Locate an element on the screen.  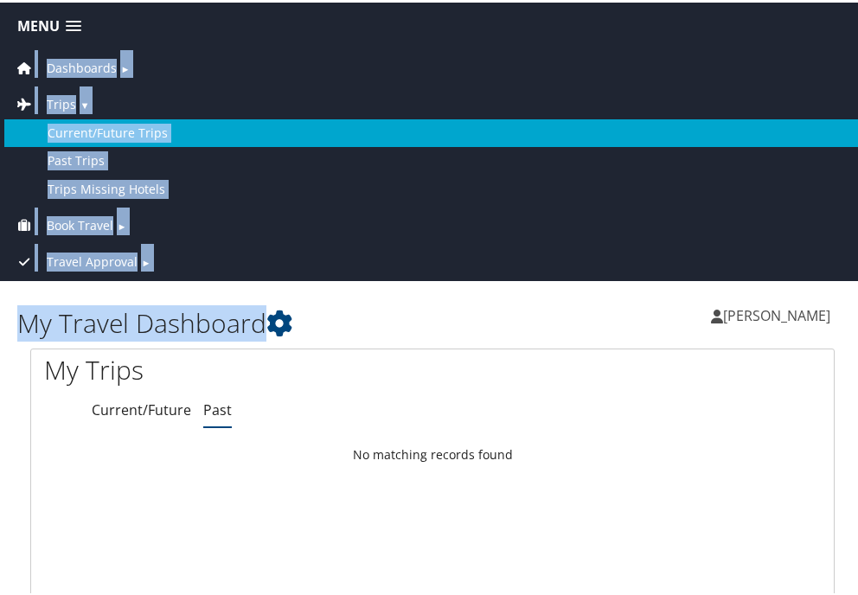
span: Trips is located at coordinates (61, 102).